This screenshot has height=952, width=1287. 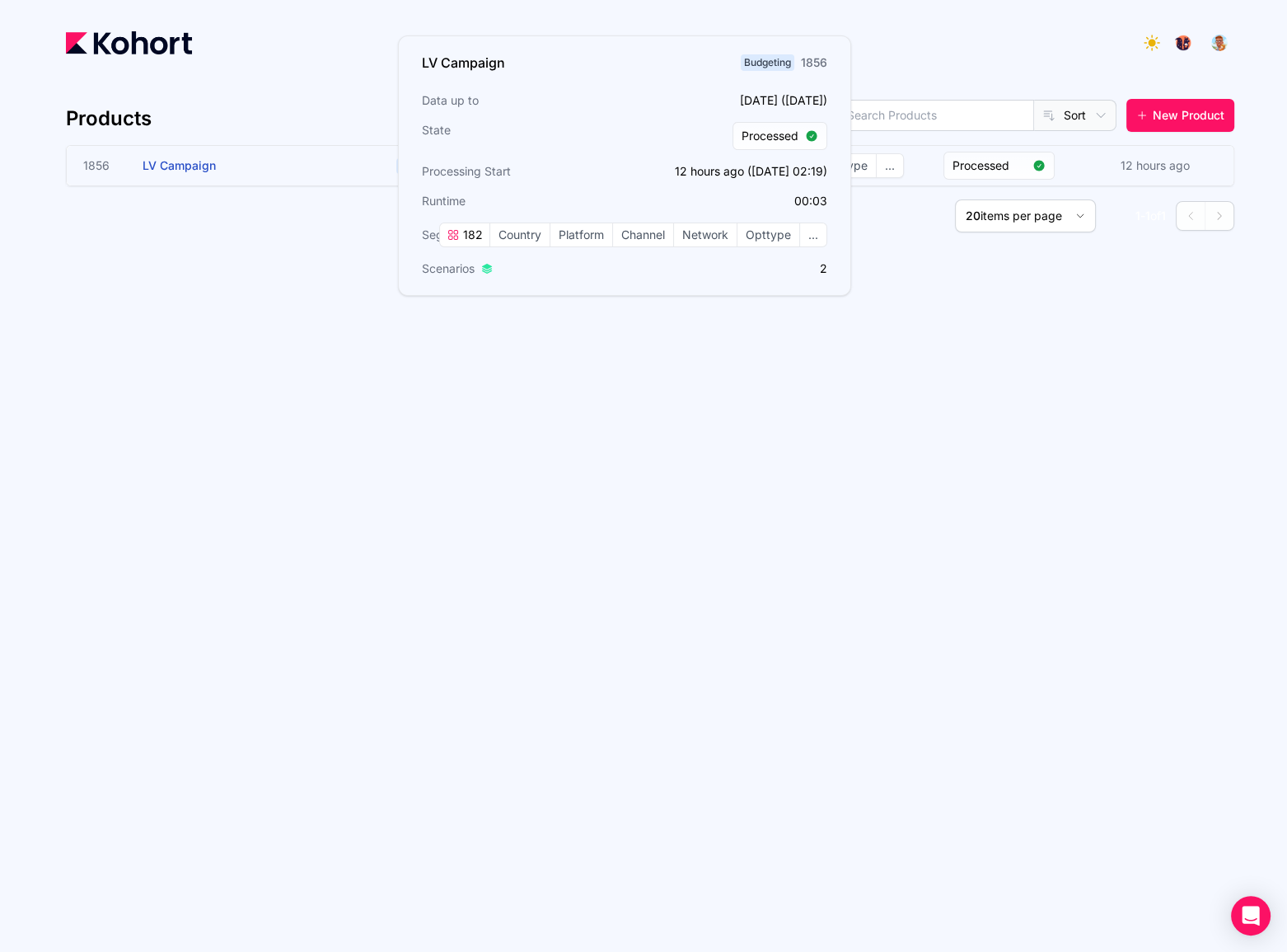 I want to click on div: Open Intercom Messenger, so click(x=1251, y=916).